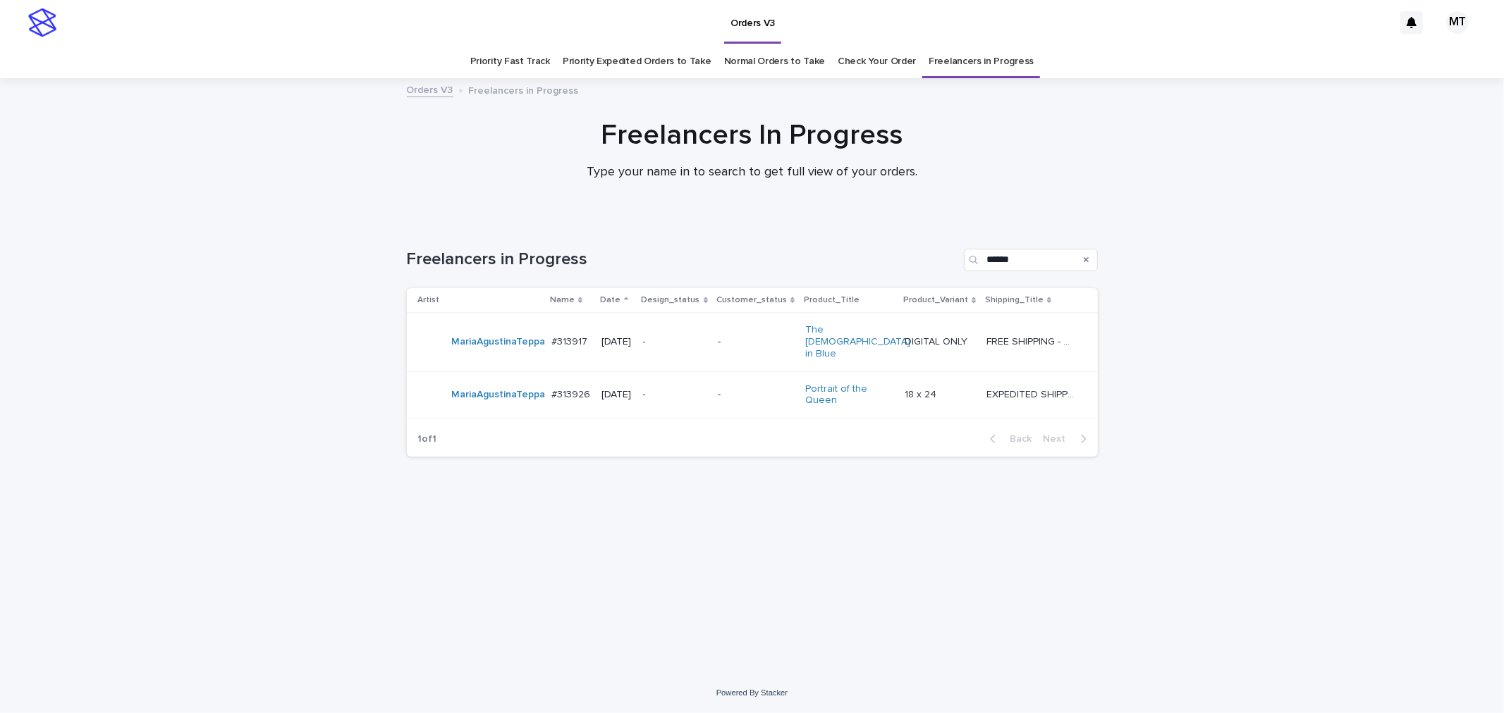  I want to click on a: Priority Fast Track, so click(510, 61).